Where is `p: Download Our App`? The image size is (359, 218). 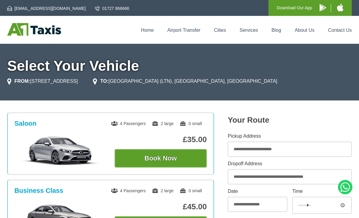 p: Download Our App is located at coordinates (294, 8).